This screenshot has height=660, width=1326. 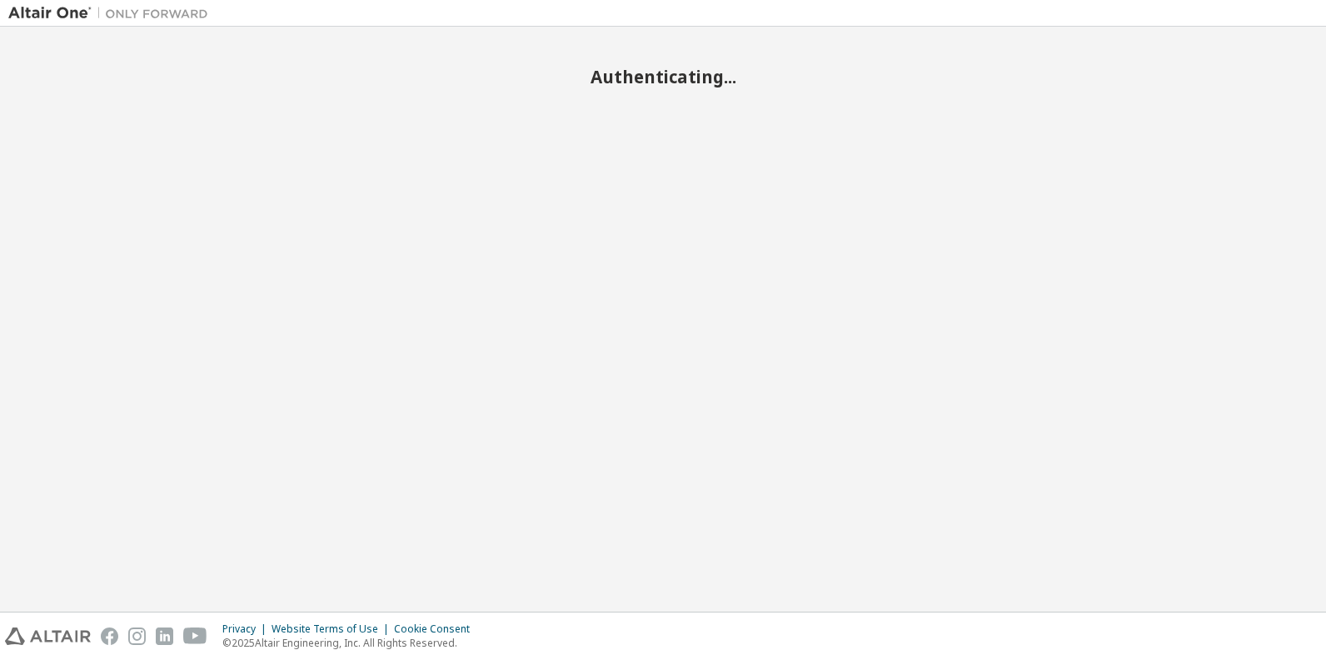 What do you see at coordinates (137, 636) in the screenshot?
I see `img: instagram.svg` at bounding box center [137, 636].